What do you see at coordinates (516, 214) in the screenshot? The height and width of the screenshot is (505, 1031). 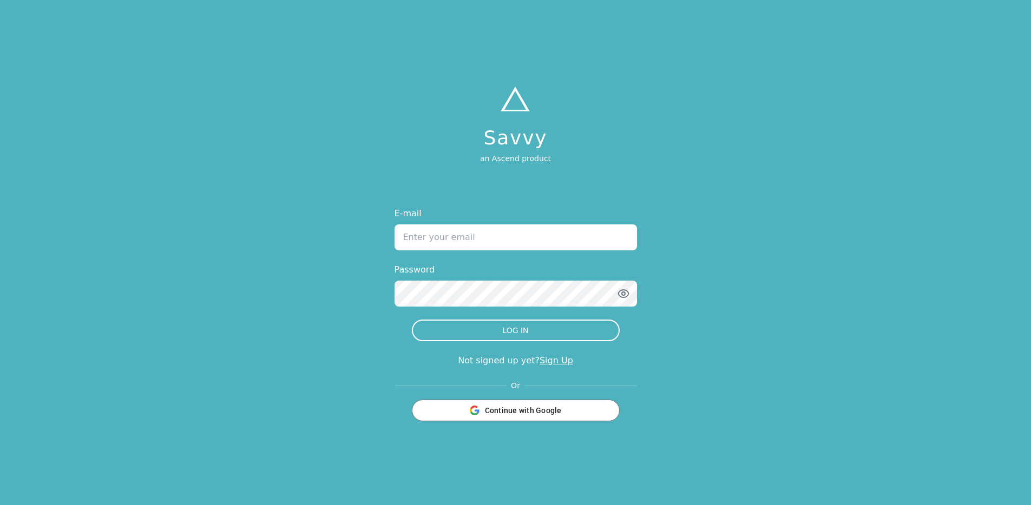 I see `label: E-mail` at bounding box center [516, 214].